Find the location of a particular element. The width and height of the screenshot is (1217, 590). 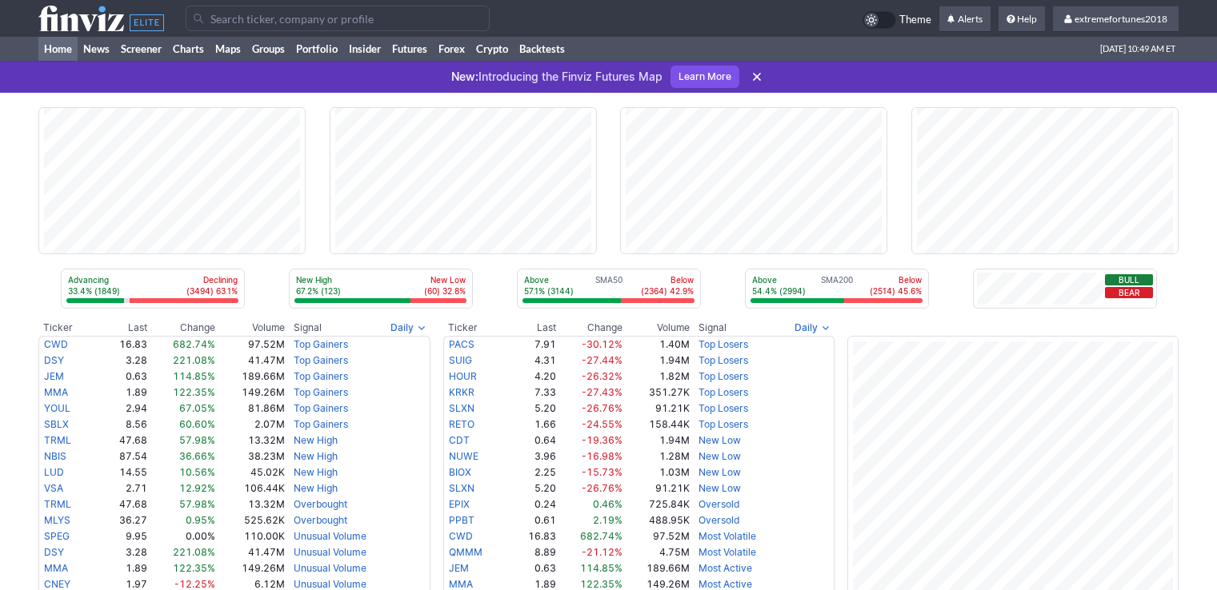

a: KRKR is located at coordinates (461, 392).